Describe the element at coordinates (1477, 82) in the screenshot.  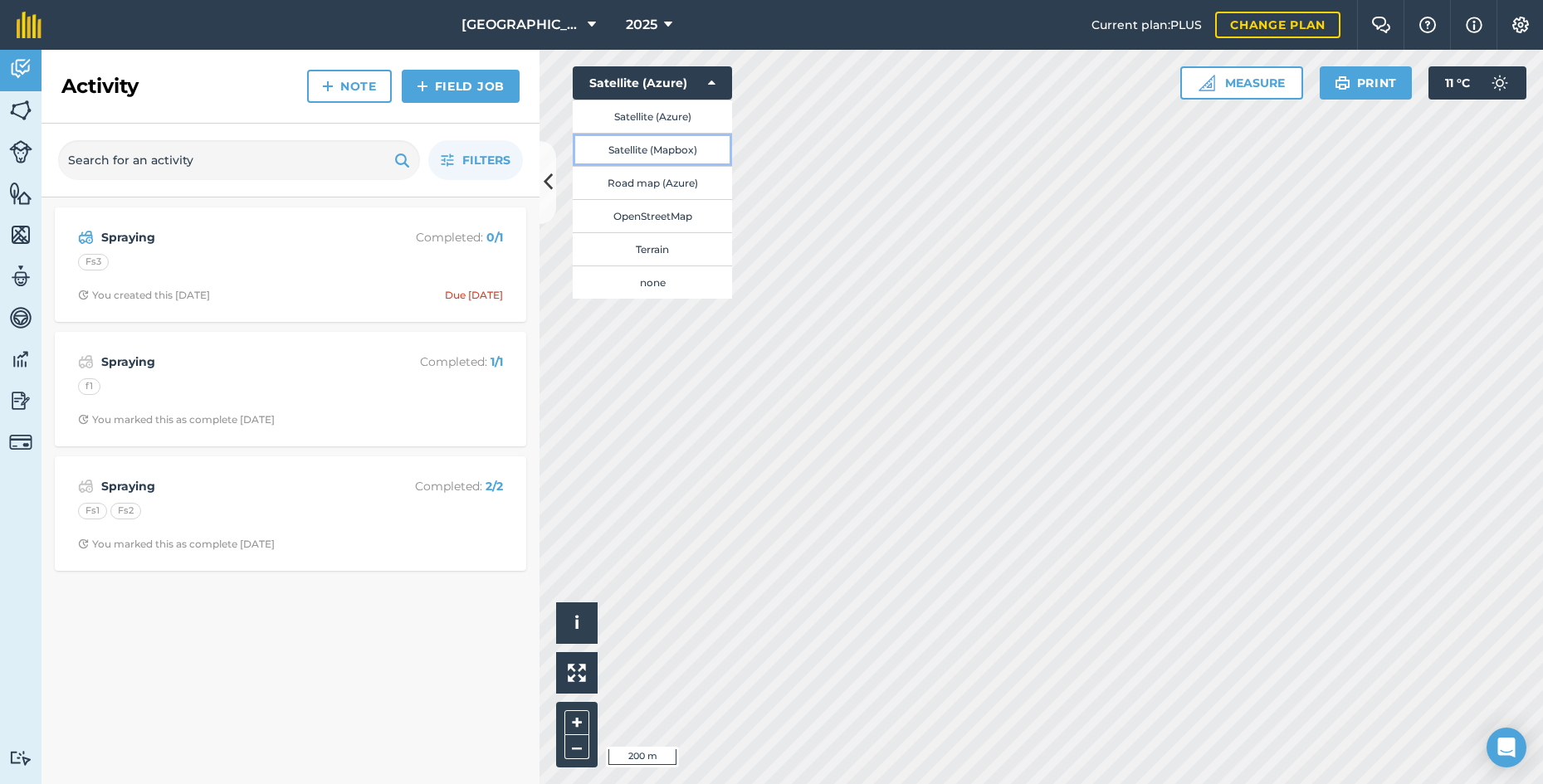
I see `button: 11 °C` at that location.